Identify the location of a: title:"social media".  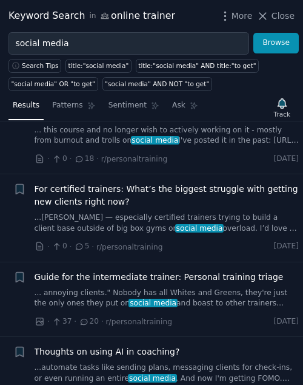
(98, 65).